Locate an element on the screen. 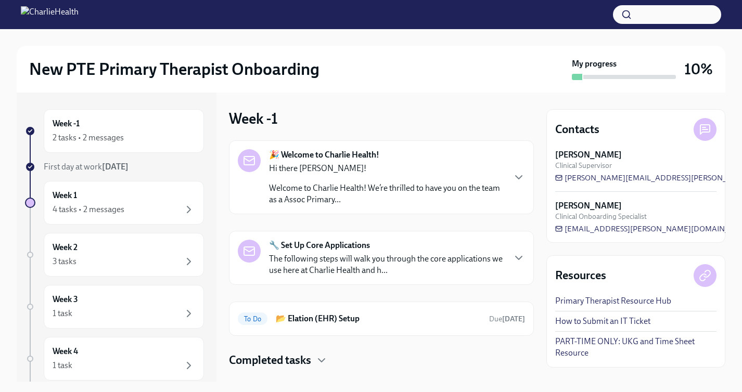 The image size is (742, 392). h6: Week 1 is located at coordinates (64, 196).